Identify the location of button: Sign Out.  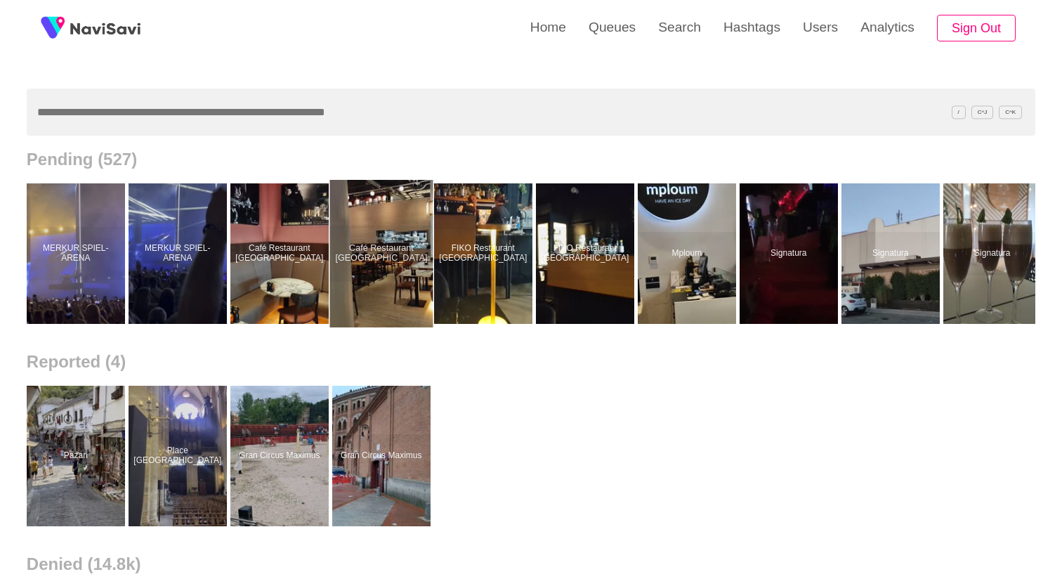
(976, 28).